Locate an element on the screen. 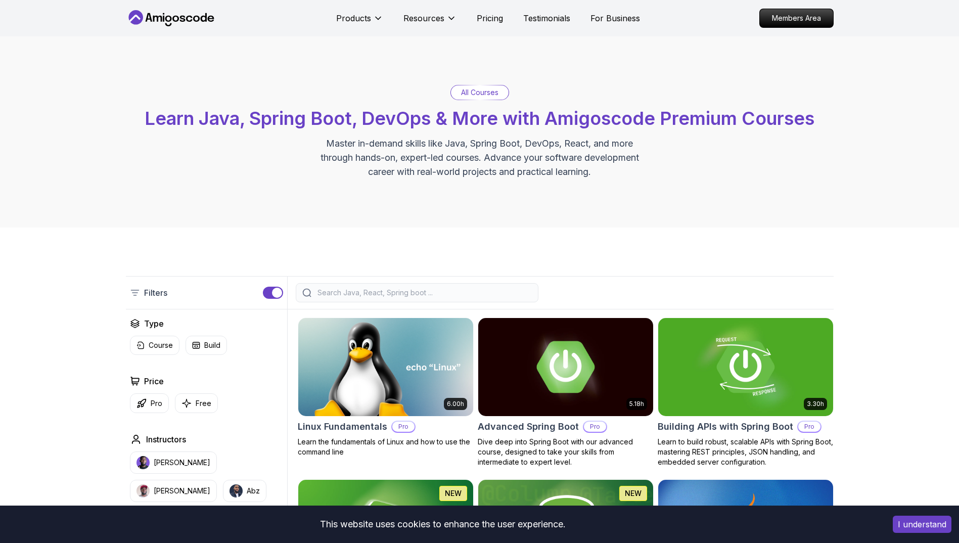  p: Abz is located at coordinates (253, 491).